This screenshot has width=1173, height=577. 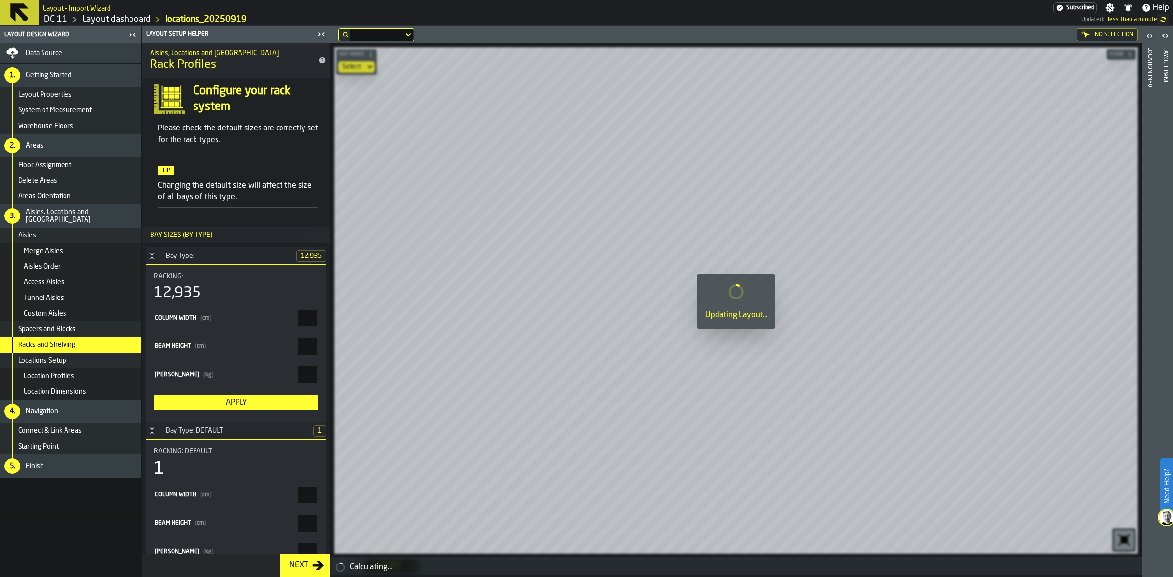 I want to click on div: title-Rack Profiles, so click(x=236, y=60).